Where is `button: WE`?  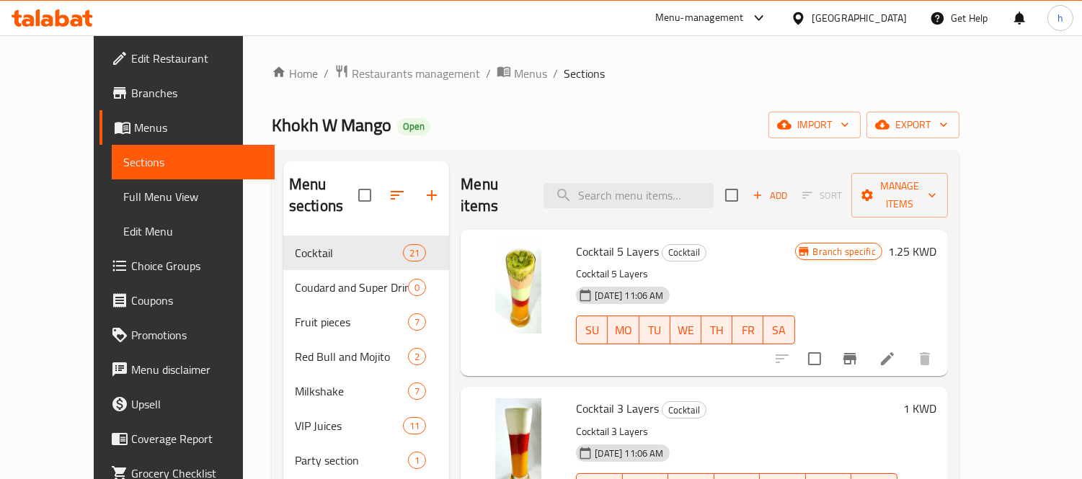
button: WE is located at coordinates (685, 330).